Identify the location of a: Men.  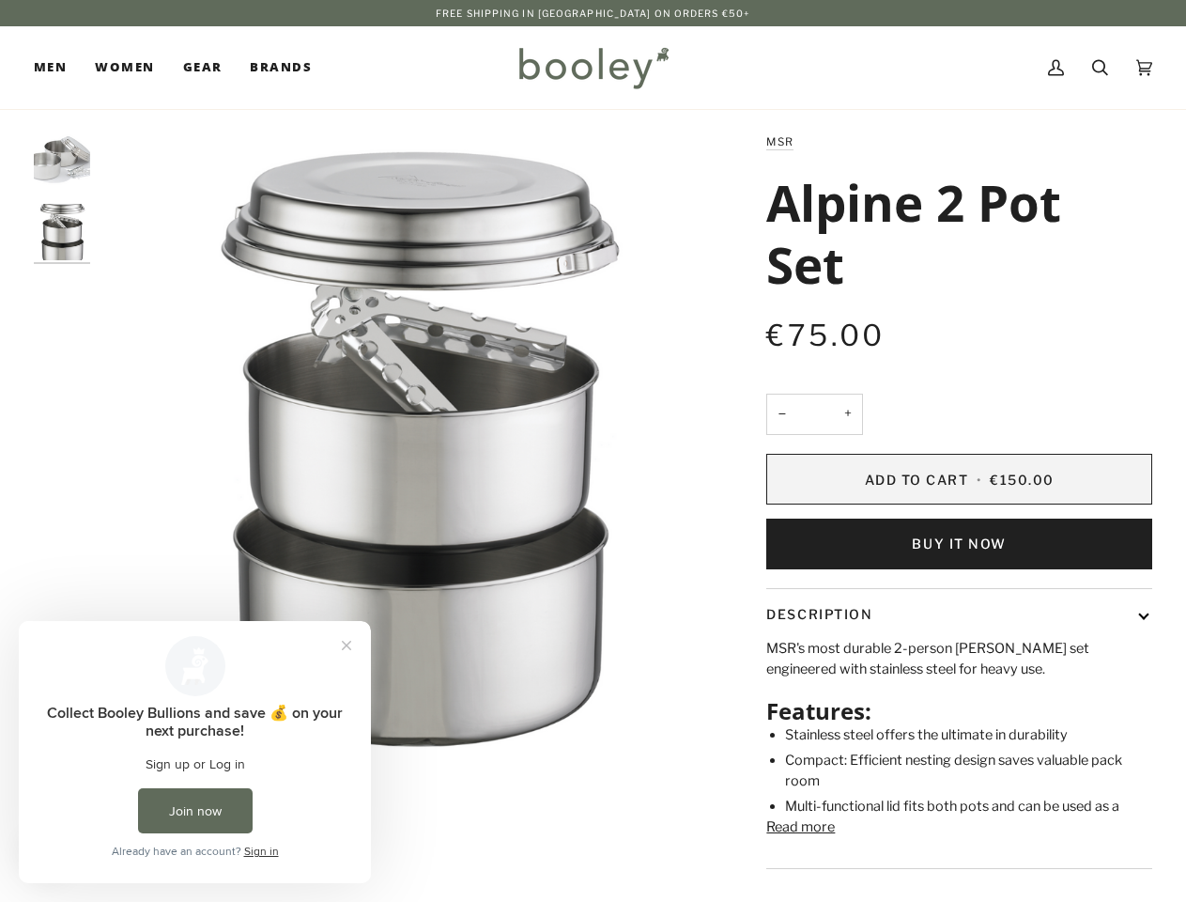
(57, 68).